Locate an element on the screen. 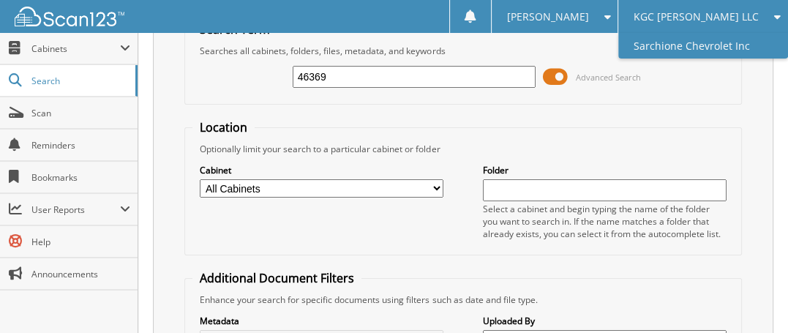 This screenshot has width=788, height=333. div: Select a cabinet and begin typing the name of the folder you want to search in. If the name match... is located at coordinates (605, 221).